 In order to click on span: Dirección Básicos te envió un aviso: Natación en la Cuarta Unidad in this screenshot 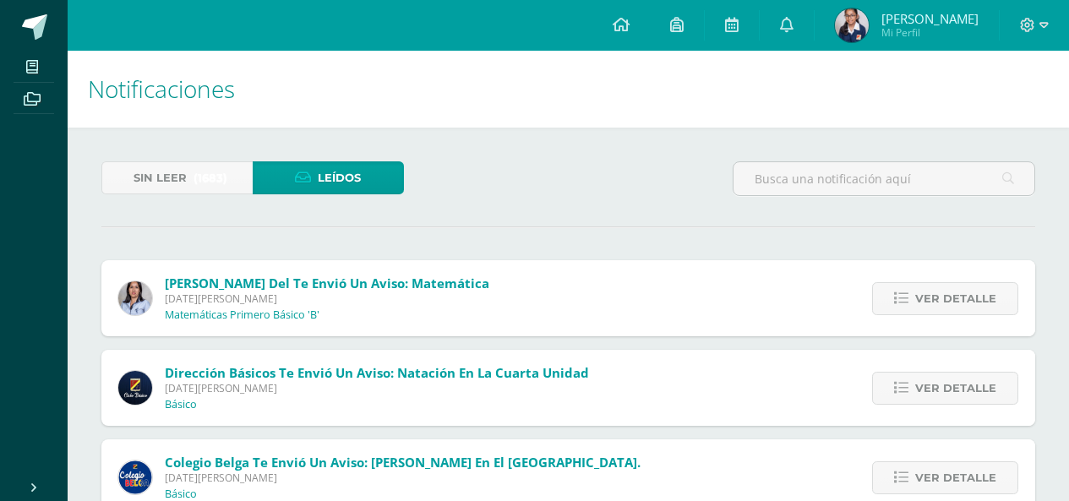, I will do `click(377, 373)`.